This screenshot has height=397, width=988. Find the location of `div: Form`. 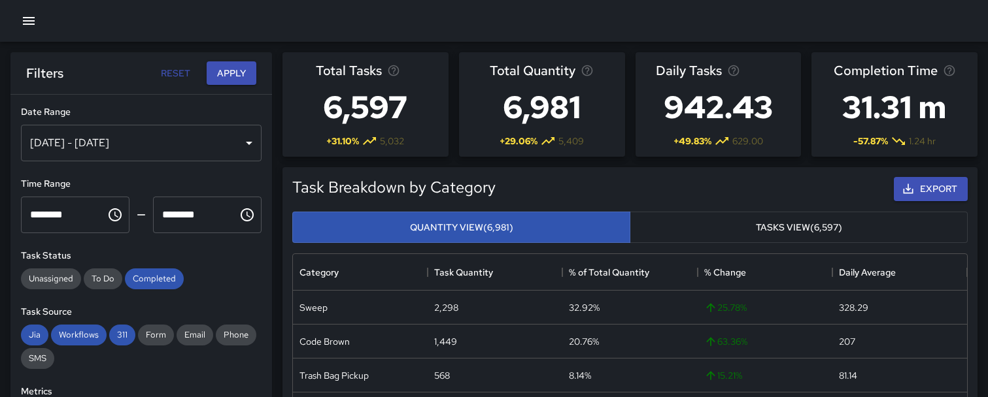

div: Form is located at coordinates (156, 335).